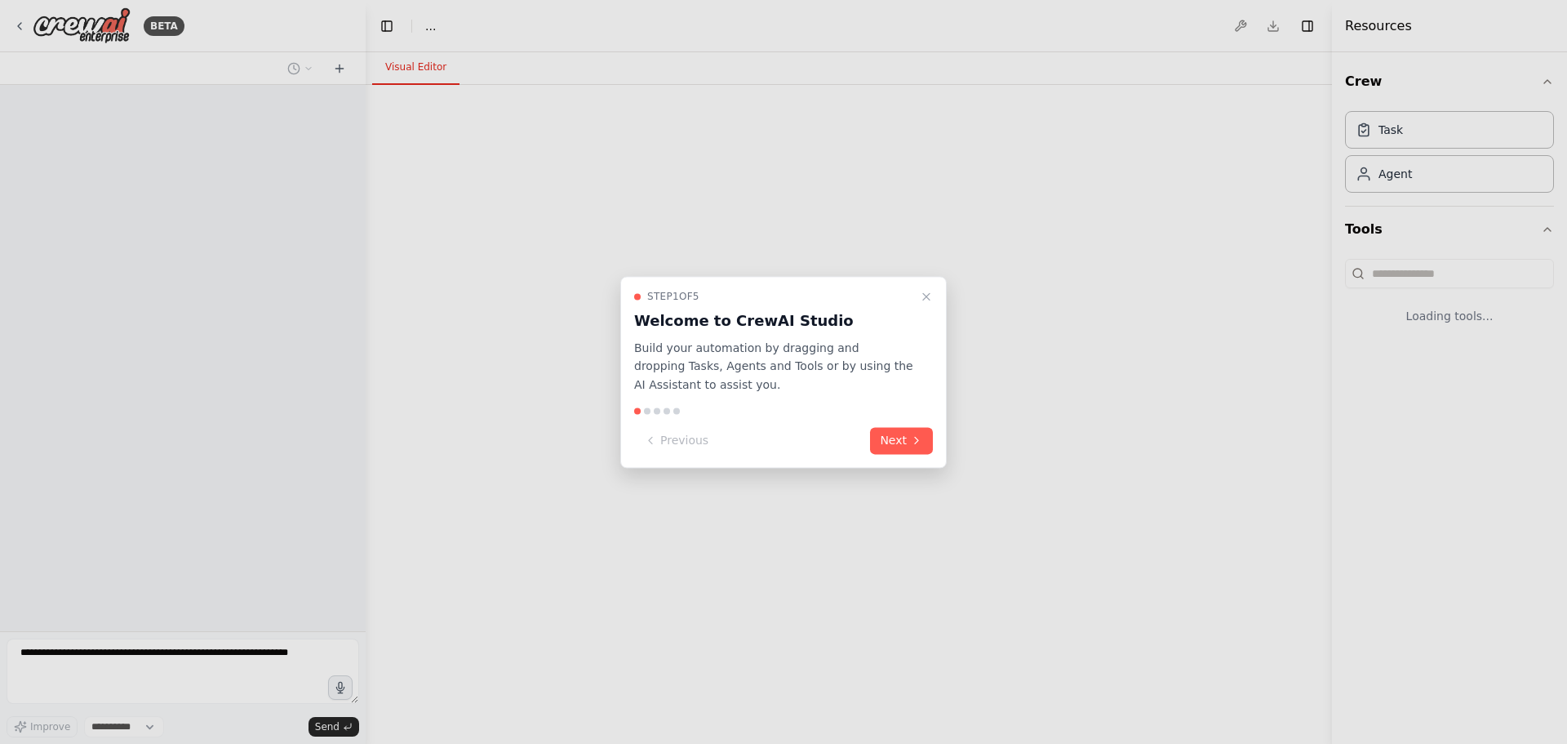  Describe the element at coordinates (926, 296) in the screenshot. I see `button: Close walkthrough` at that location.